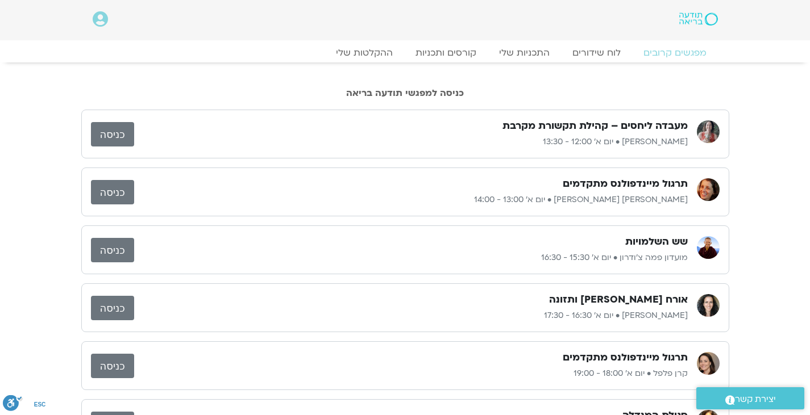 This screenshot has height=415, width=810. I want to click on img: לילך בן דרור, so click(708, 132).